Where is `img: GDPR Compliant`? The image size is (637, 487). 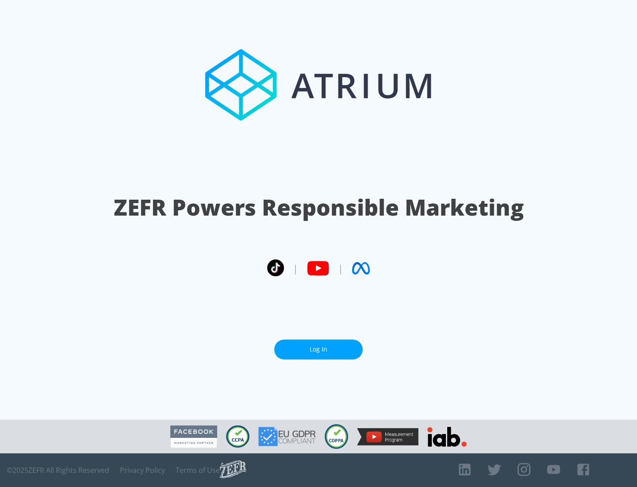
img: GDPR Compliant is located at coordinates (287, 436).